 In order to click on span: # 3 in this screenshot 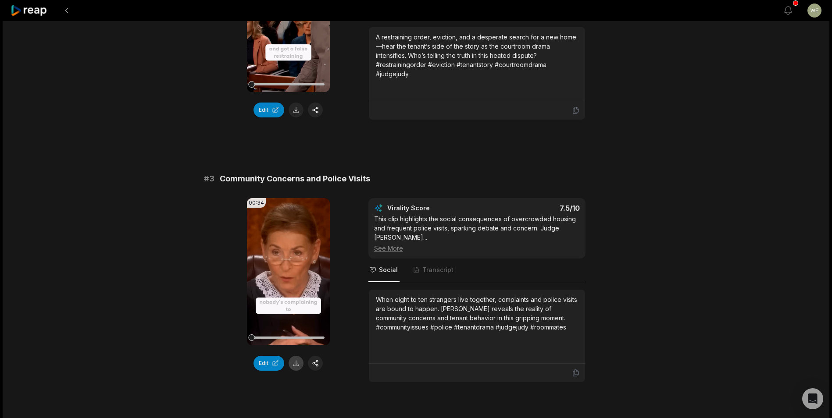, I will do `click(209, 179)`.